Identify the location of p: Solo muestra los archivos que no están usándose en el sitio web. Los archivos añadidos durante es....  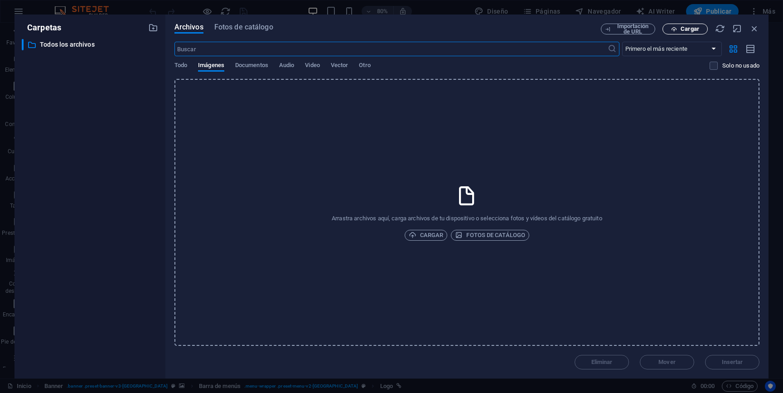
(741, 66).